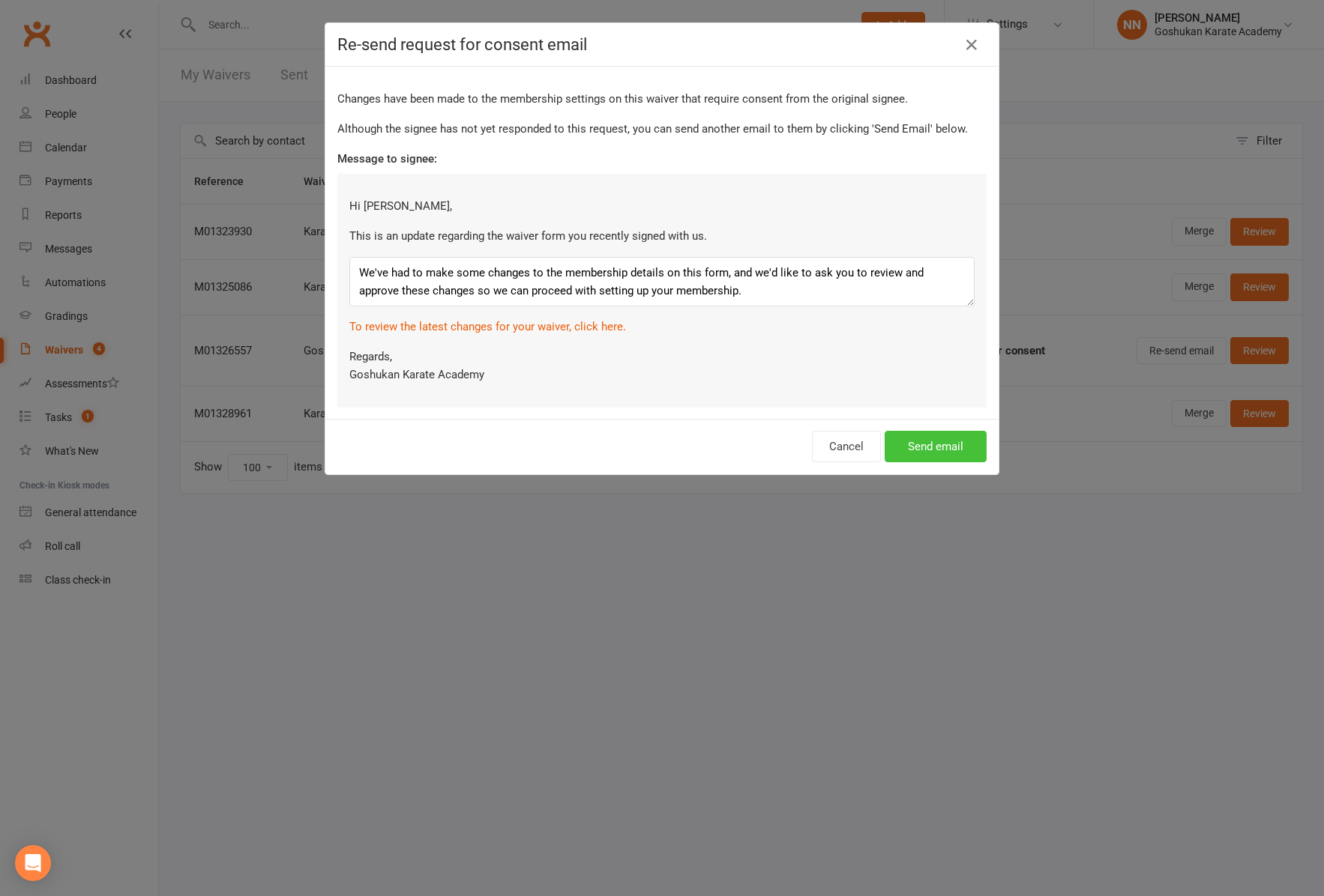  I want to click on a: To review the latest changes for your waiver, click here., so click(487, 327).